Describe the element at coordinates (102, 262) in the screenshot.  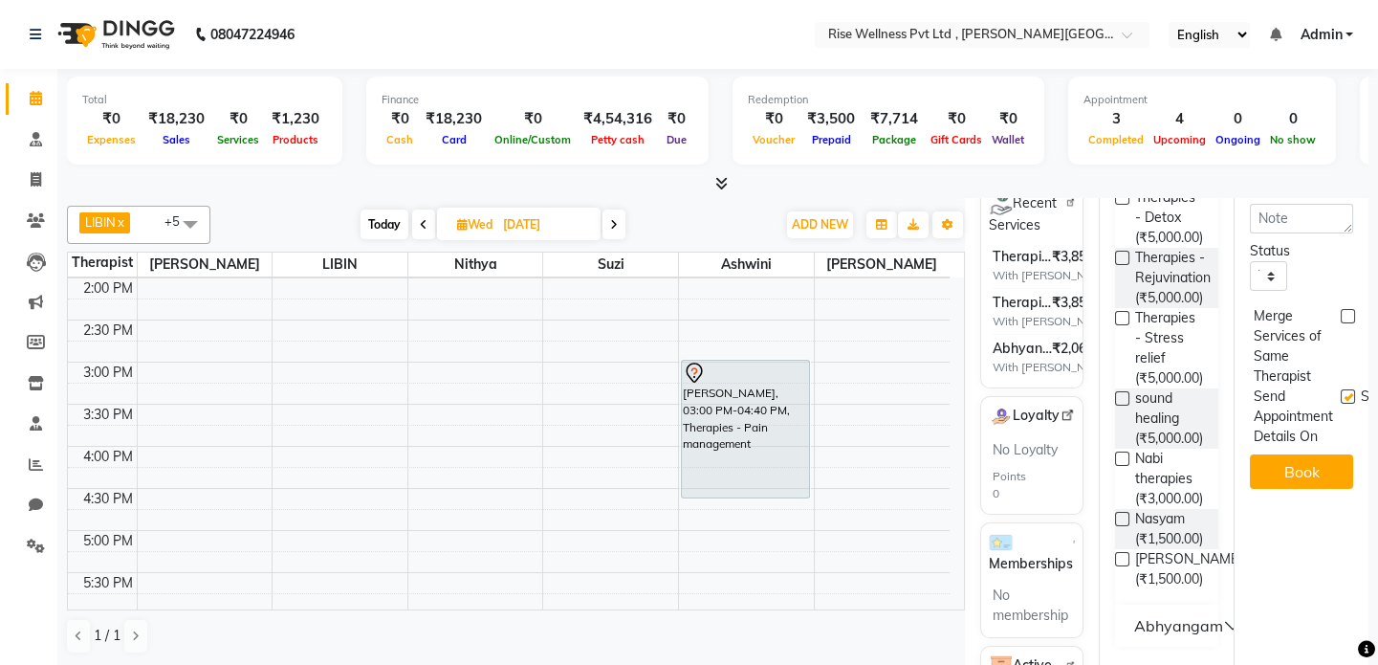
I see `div: Therapist` at that location.